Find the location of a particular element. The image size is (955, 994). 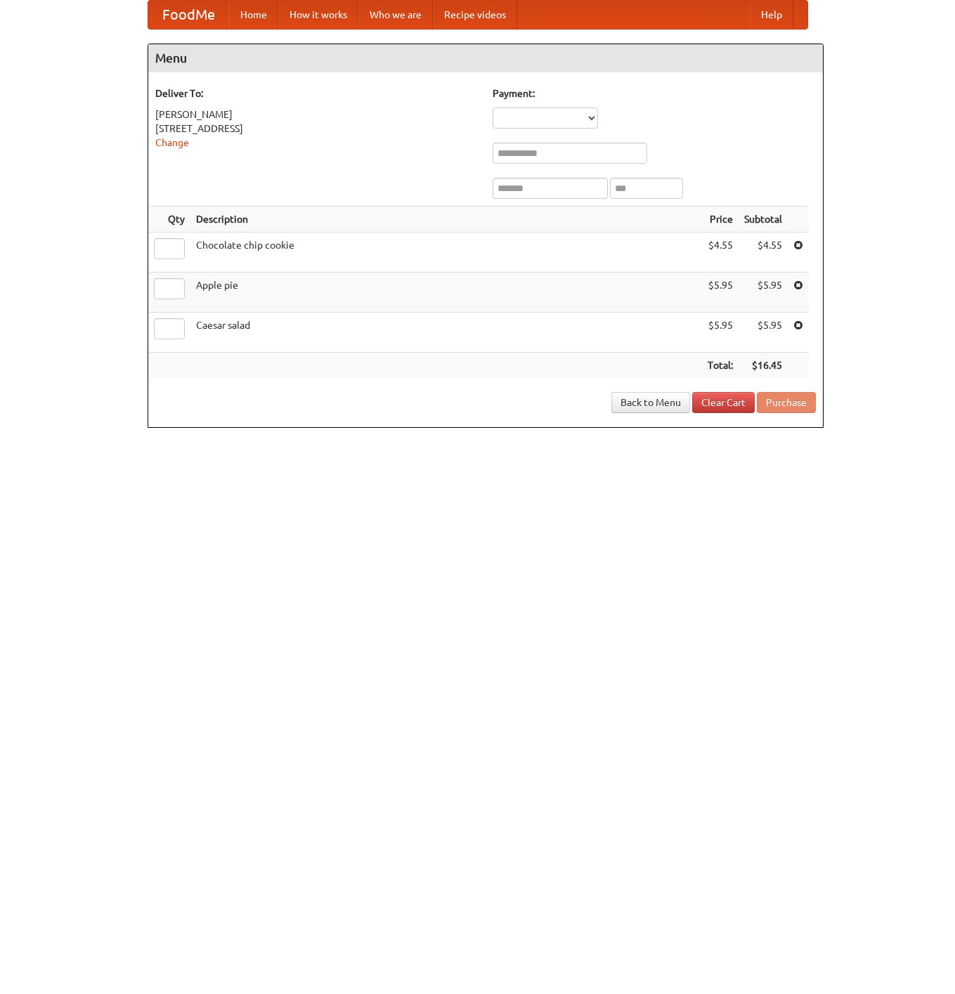

h5: Deliver To: is located at coordinates (317, 93).